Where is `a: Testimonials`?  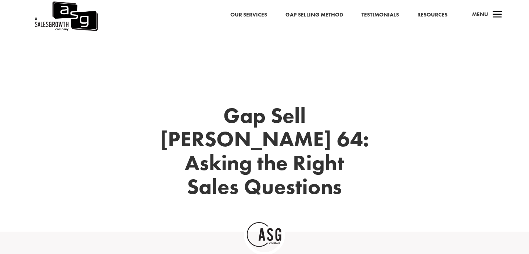 a: Testimonials is located at coordinates (380, 15).